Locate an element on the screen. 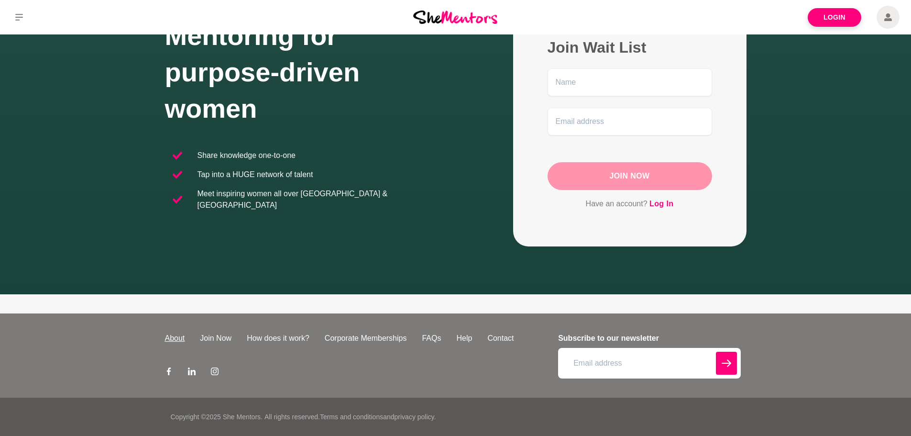 The image size is (911, 436). a: LinkedIn is located at coordinates (192, 373).